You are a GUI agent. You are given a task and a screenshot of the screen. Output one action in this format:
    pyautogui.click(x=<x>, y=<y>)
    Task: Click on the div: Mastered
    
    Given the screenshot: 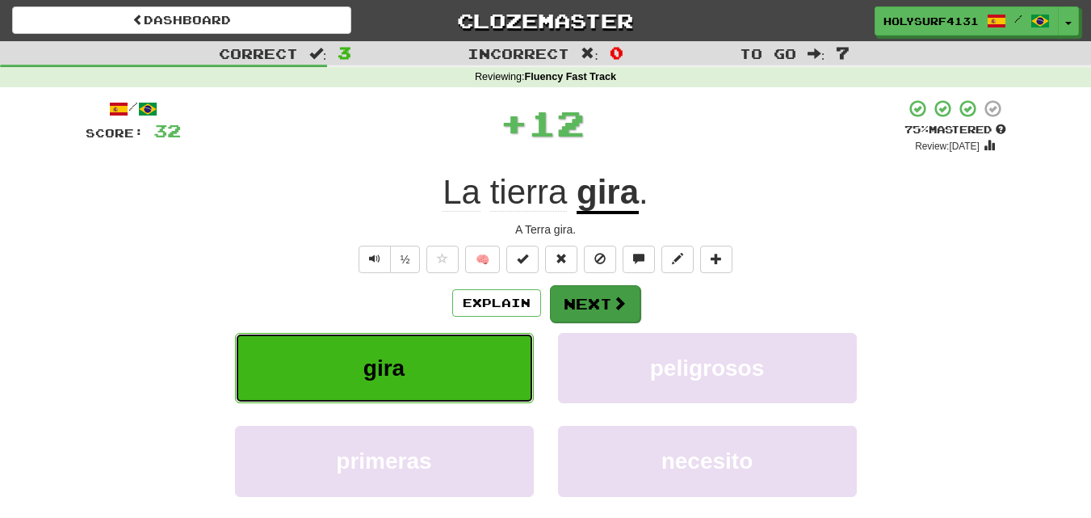 What is the action you would take?
    pyautogui.click(x=955, y=130)
    